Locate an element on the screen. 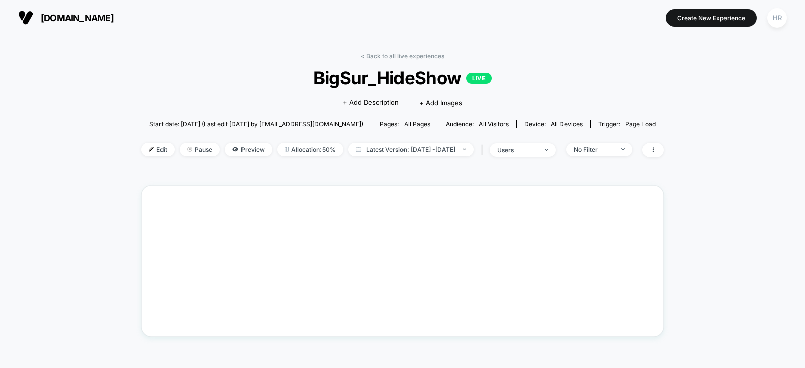 The height and width of the screenshot is (368, 805). span: Allocation: 50% is located at coordinates (310, 149).